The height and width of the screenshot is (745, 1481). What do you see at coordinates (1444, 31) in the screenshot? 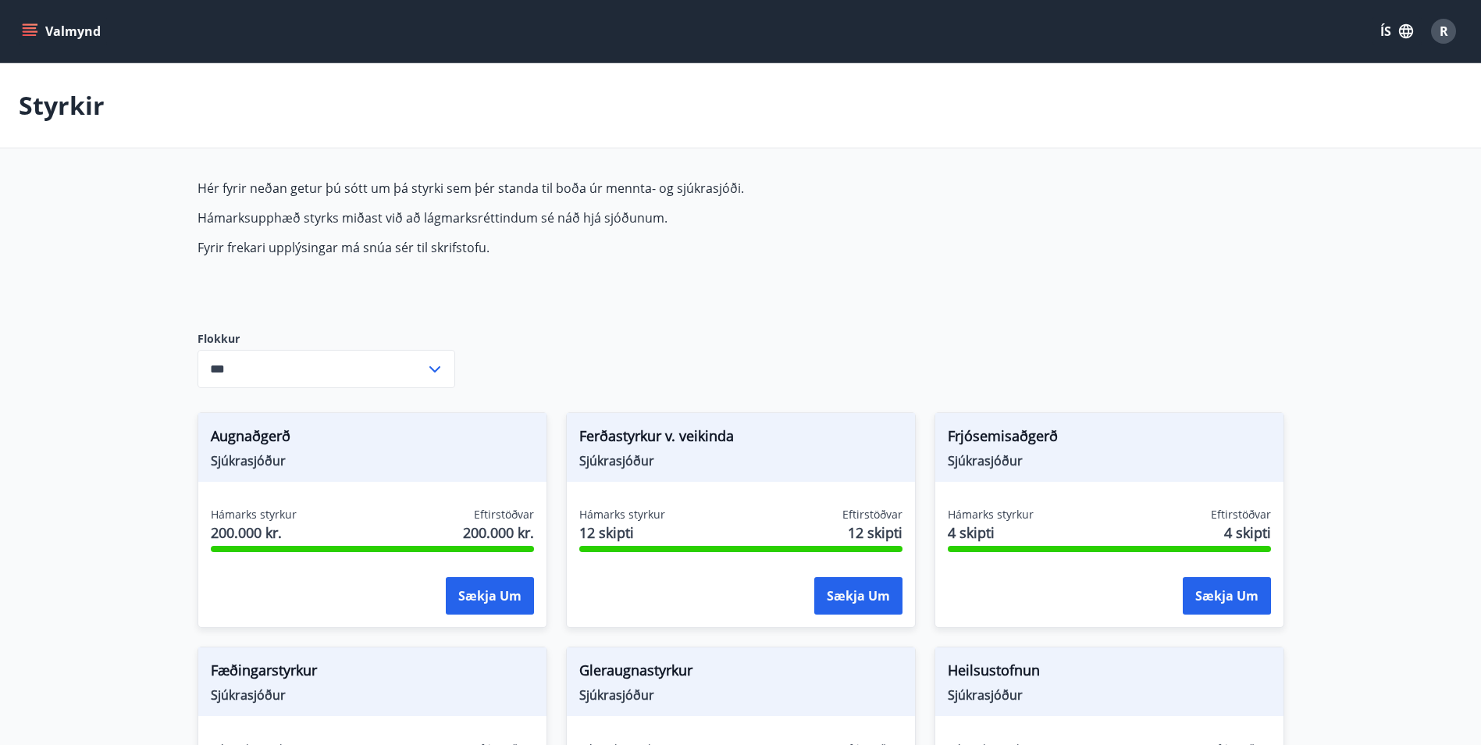
I see `span: R` at bounding box center [1444, 31].